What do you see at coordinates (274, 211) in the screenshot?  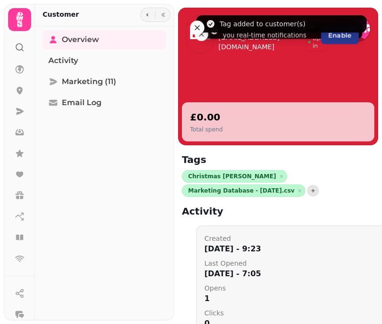 I see `h2: Activity` at bounding box center [274, 211].